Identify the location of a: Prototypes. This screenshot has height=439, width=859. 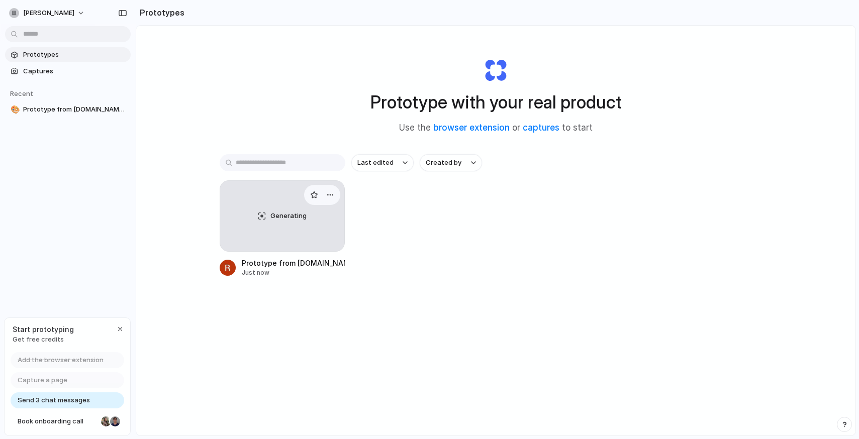
(68, 55).